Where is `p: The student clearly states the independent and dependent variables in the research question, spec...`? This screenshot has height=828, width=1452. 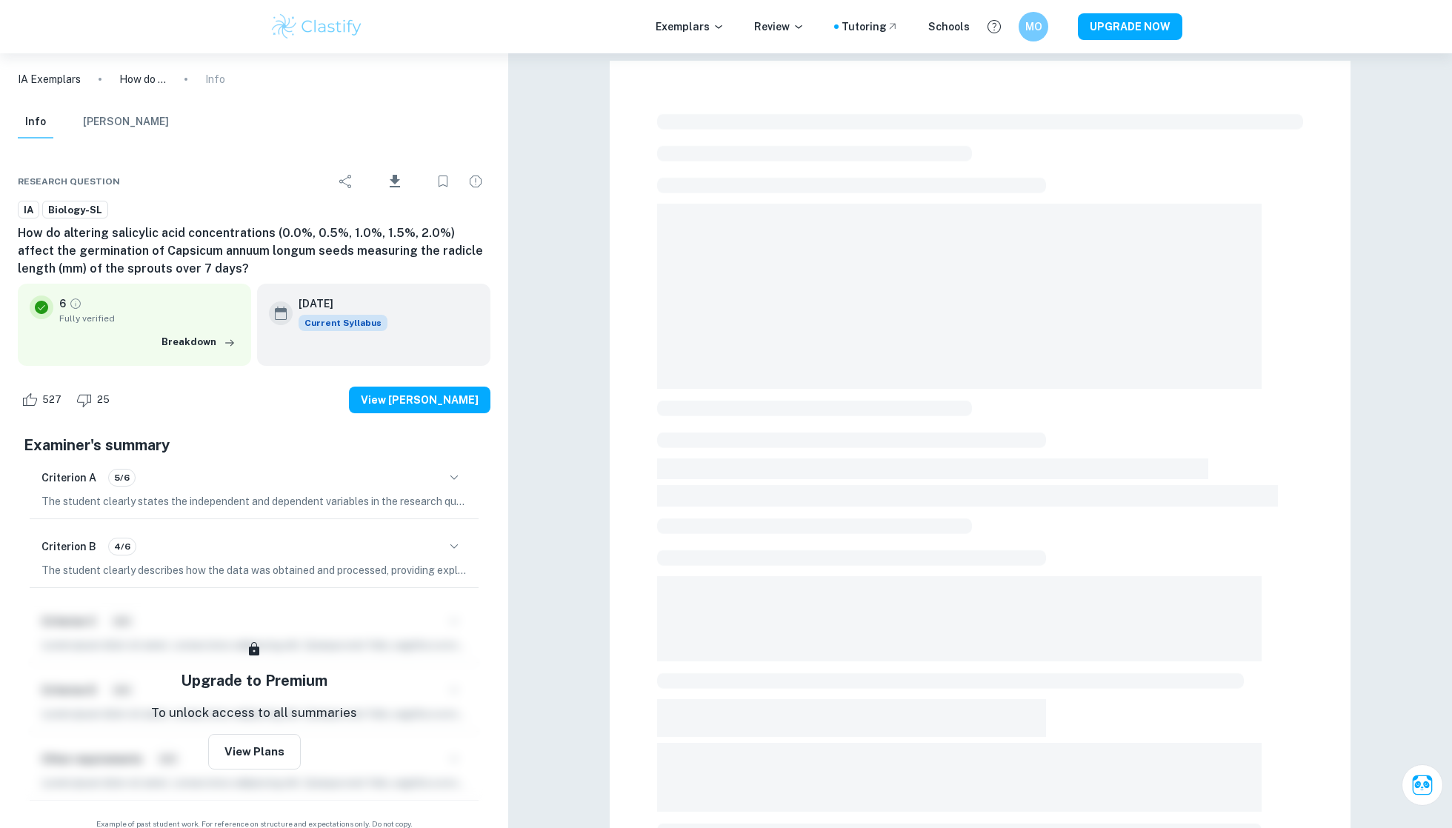
p: The student clearly states the independent and dependent variables in the research question, spec... is located at coordinates (254, 501).